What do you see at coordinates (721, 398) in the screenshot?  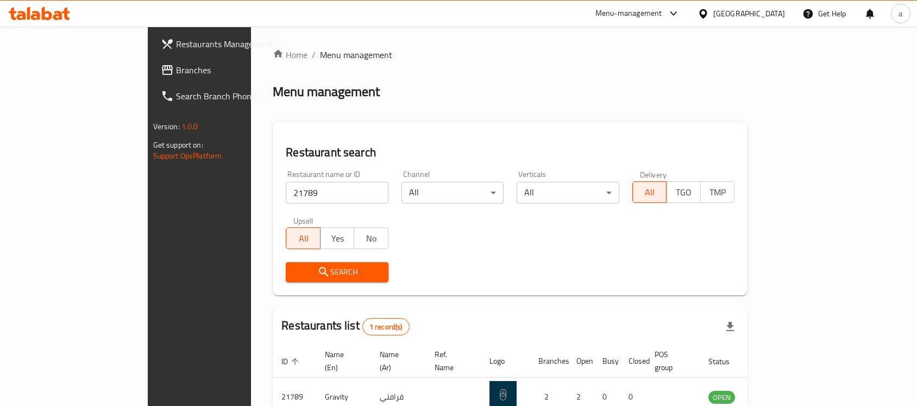 I see `div: OPEN` at bounding box center [721, 398].